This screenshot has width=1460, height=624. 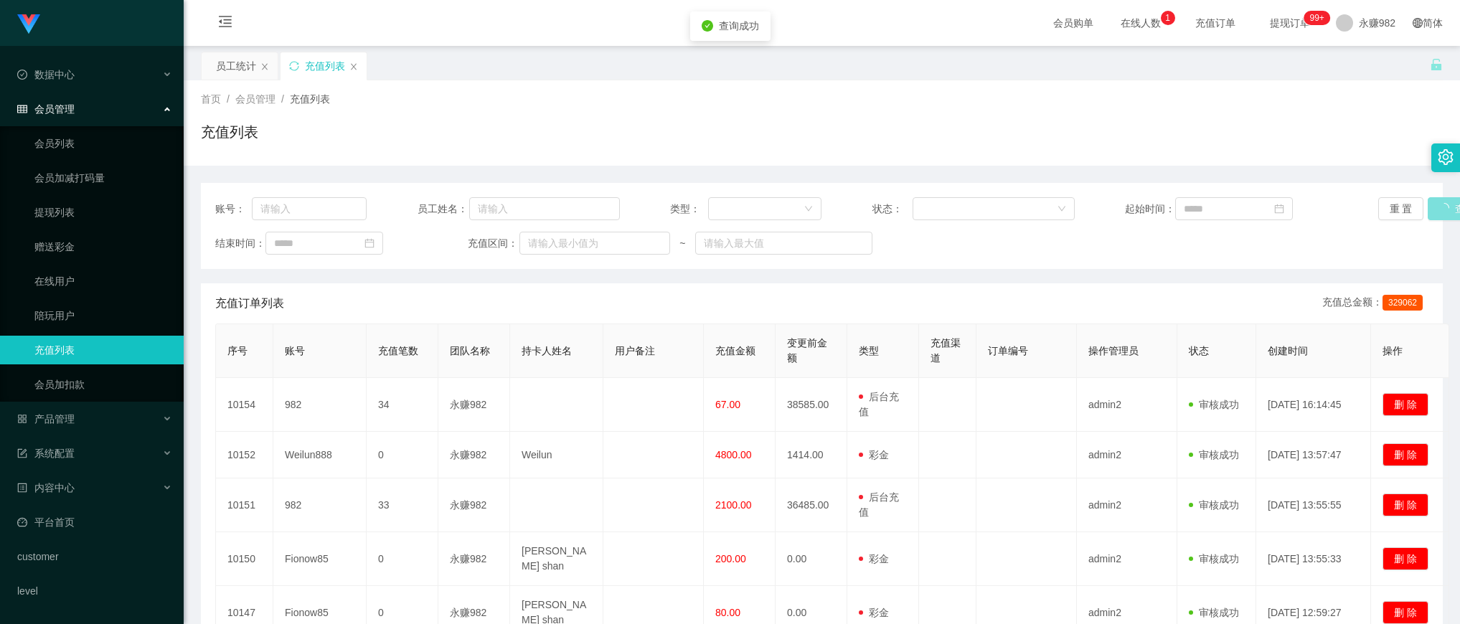 I want to click on span: 序号, so click(x=238, y=351).